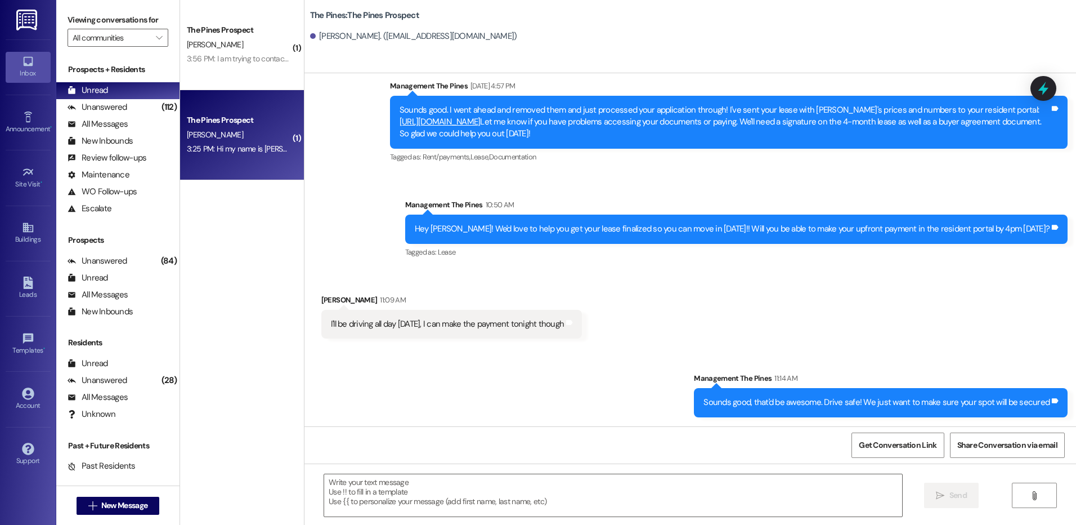  Describe the element at coordinates (28, 454) in the screenshot. I see `a: Support` at that location.